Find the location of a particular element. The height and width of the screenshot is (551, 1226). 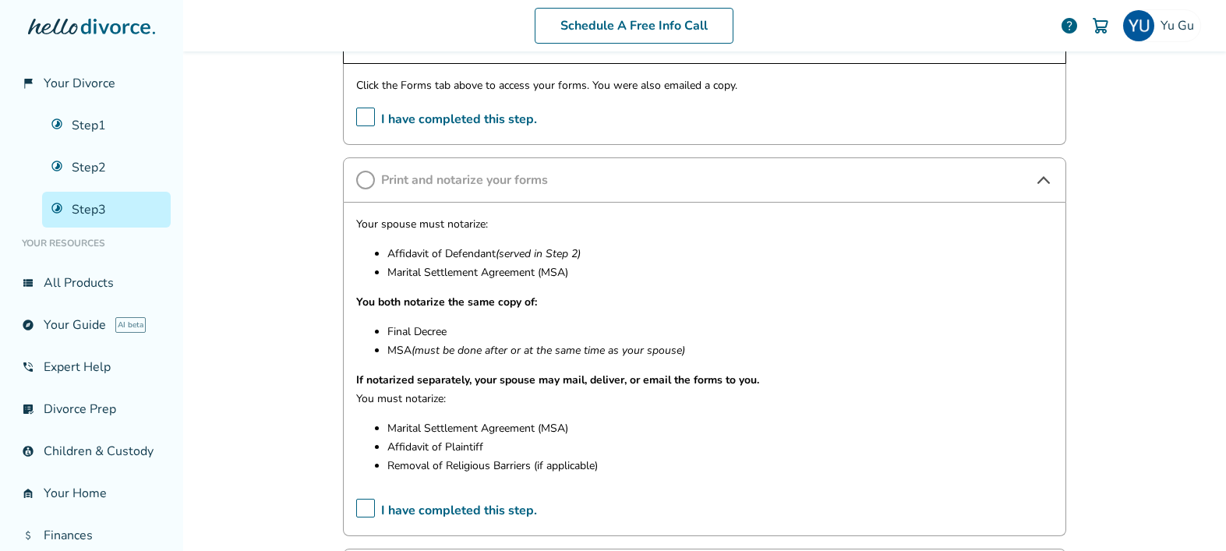

span: Print and notarize your forms is located at coordinates (705, 180).